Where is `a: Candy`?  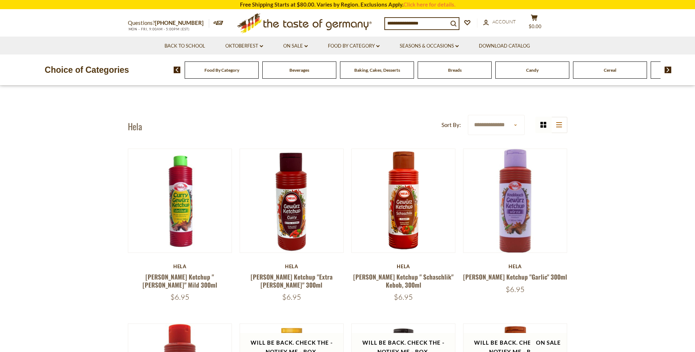 a: Candy is located at coordinates (532, 70).